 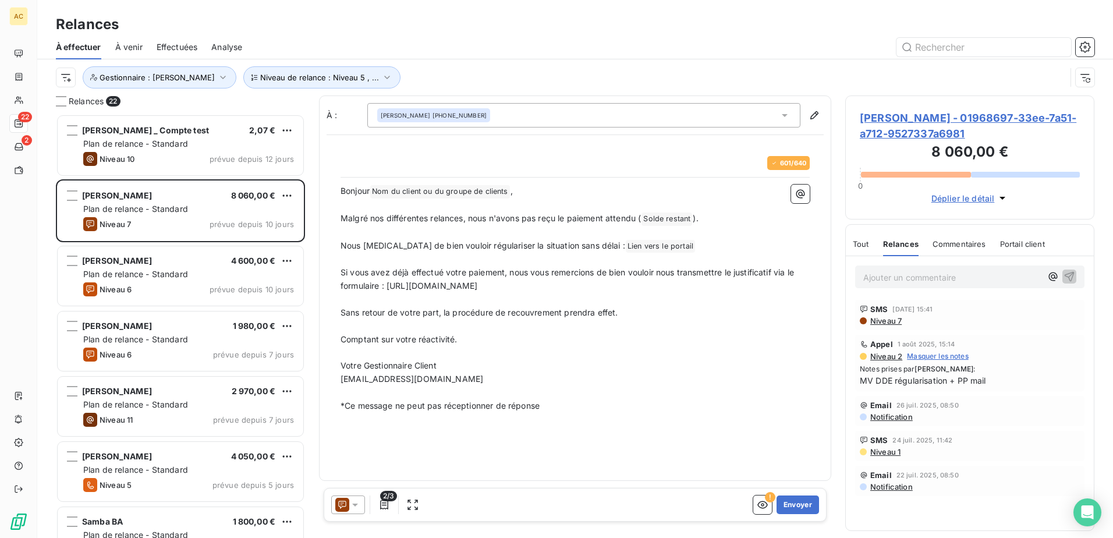 I want to click on span: Masquer les notes, so click(x=938, y=356).